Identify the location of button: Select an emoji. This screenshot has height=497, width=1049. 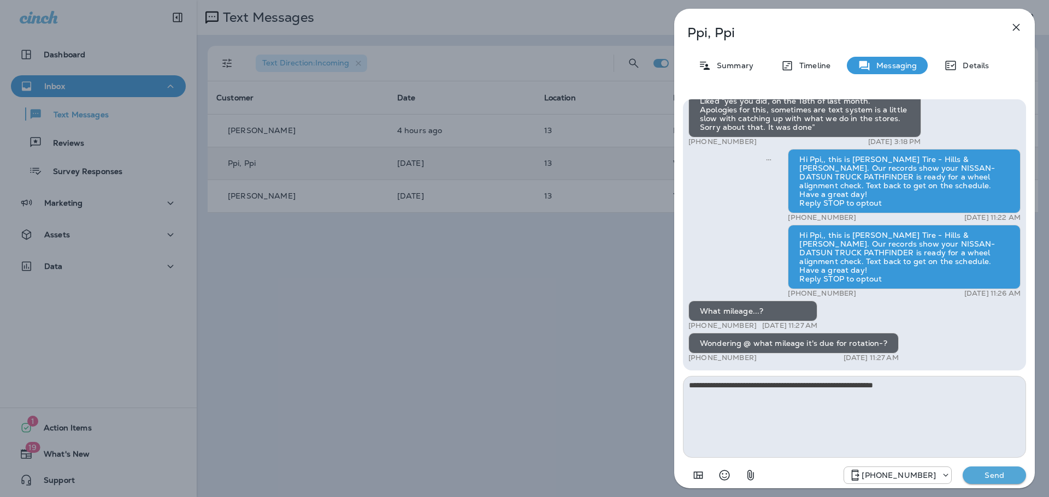
(724, 476).